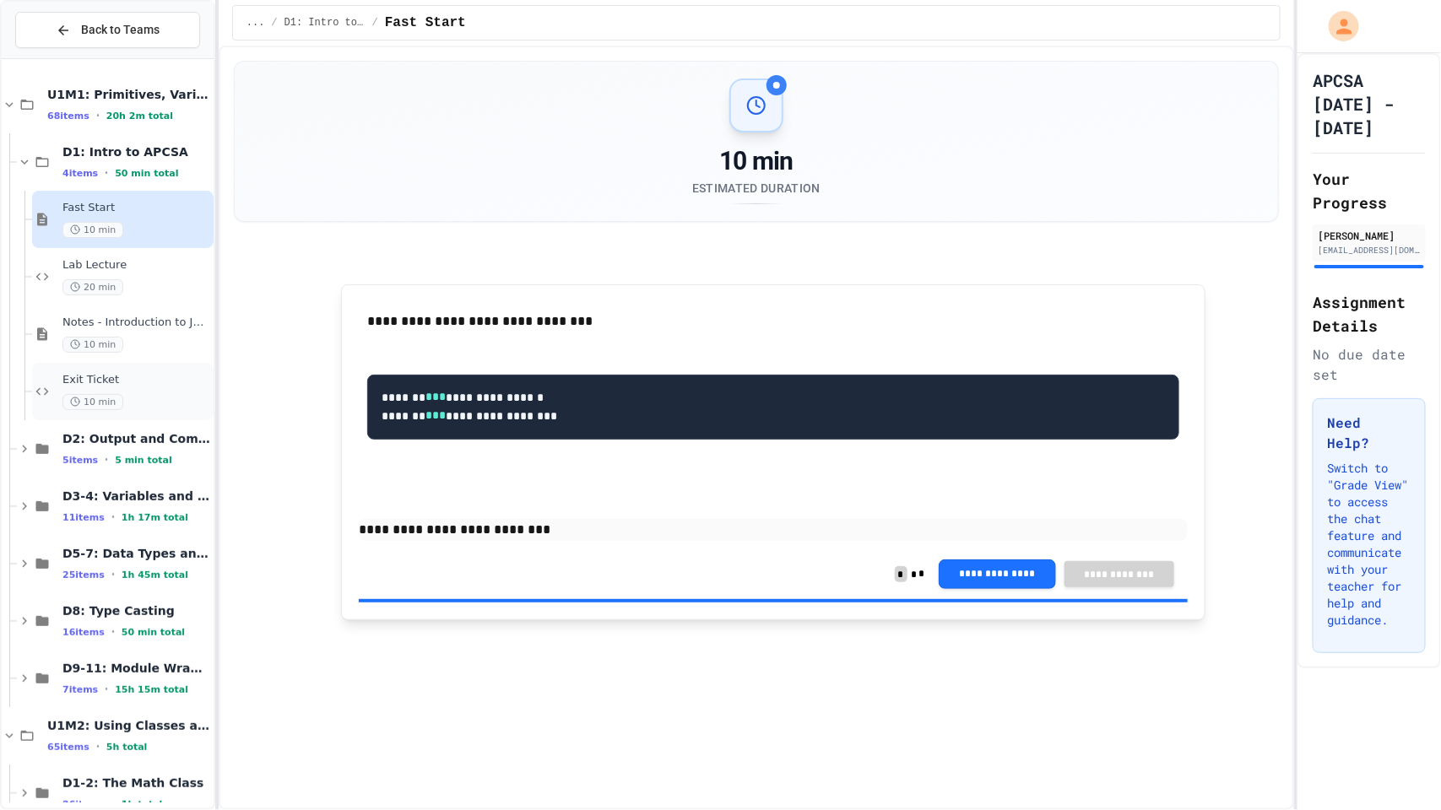 This screenshot has width=1441, height=810. I want to click on span: 26 items, so click(84, 805).